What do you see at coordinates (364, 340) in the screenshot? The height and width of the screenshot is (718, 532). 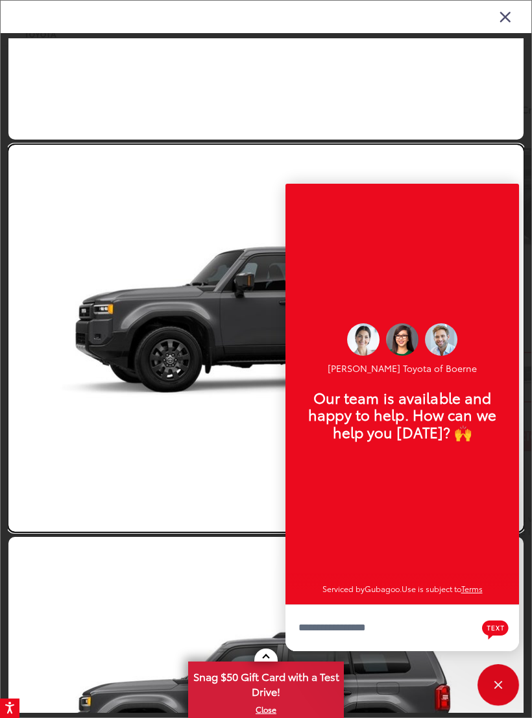 I see `img: Operator 2` at bounding box center [364, 340].